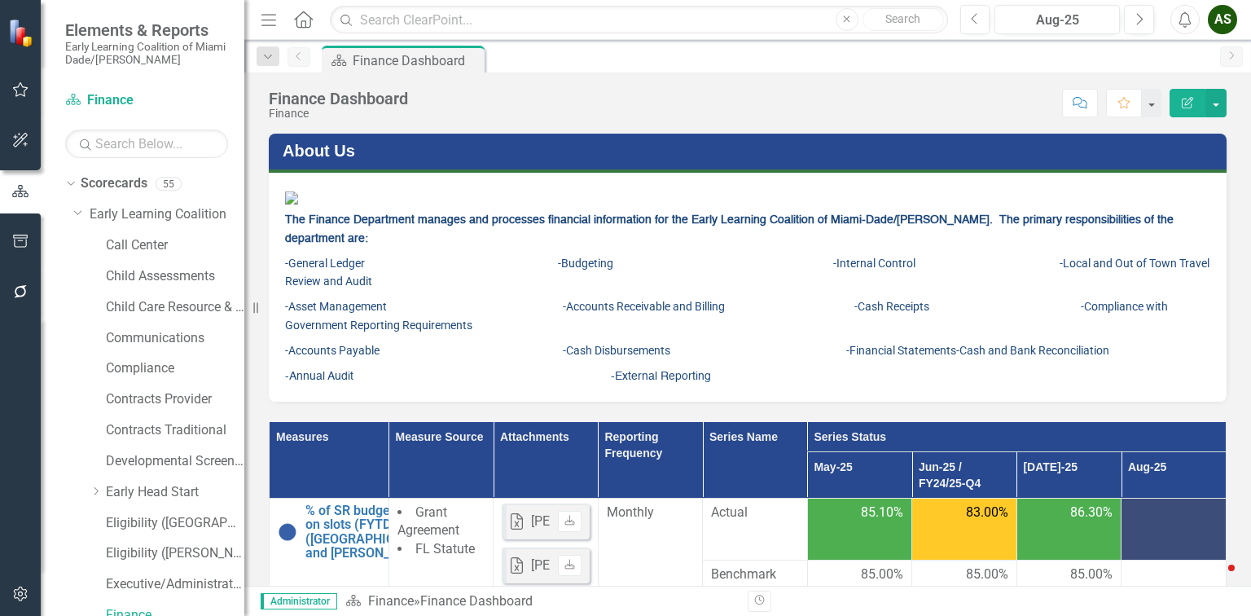  Describe the element at coordinates (287, 532) in the screenshot. I see `img: No Information` at that location.